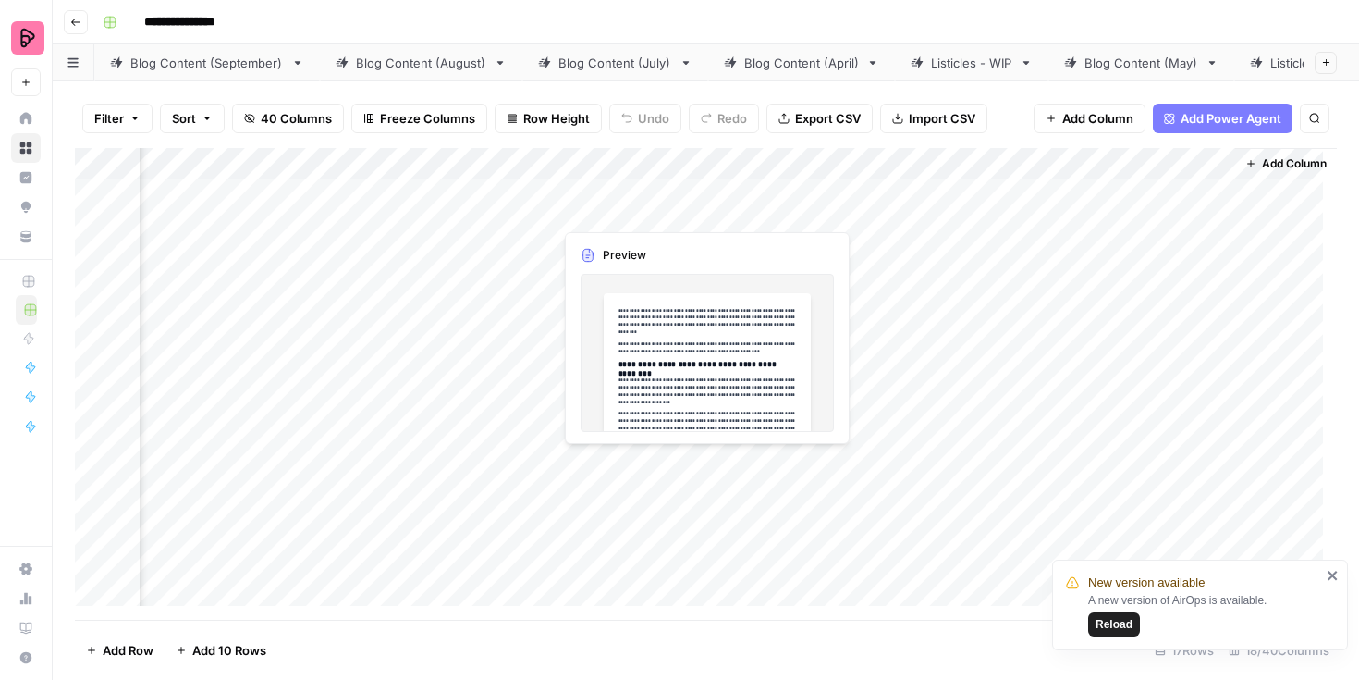  What do you see at coordinates (26, 658) in the screenshot?
I see `button: Help + Support` at bounding box center [26, 658].